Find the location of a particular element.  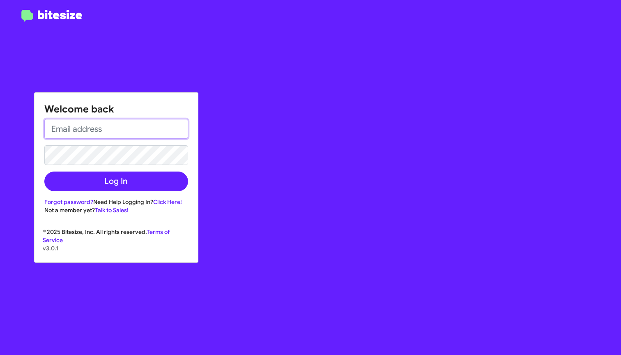

a: Click Here! is located at coordinates (167, 202).